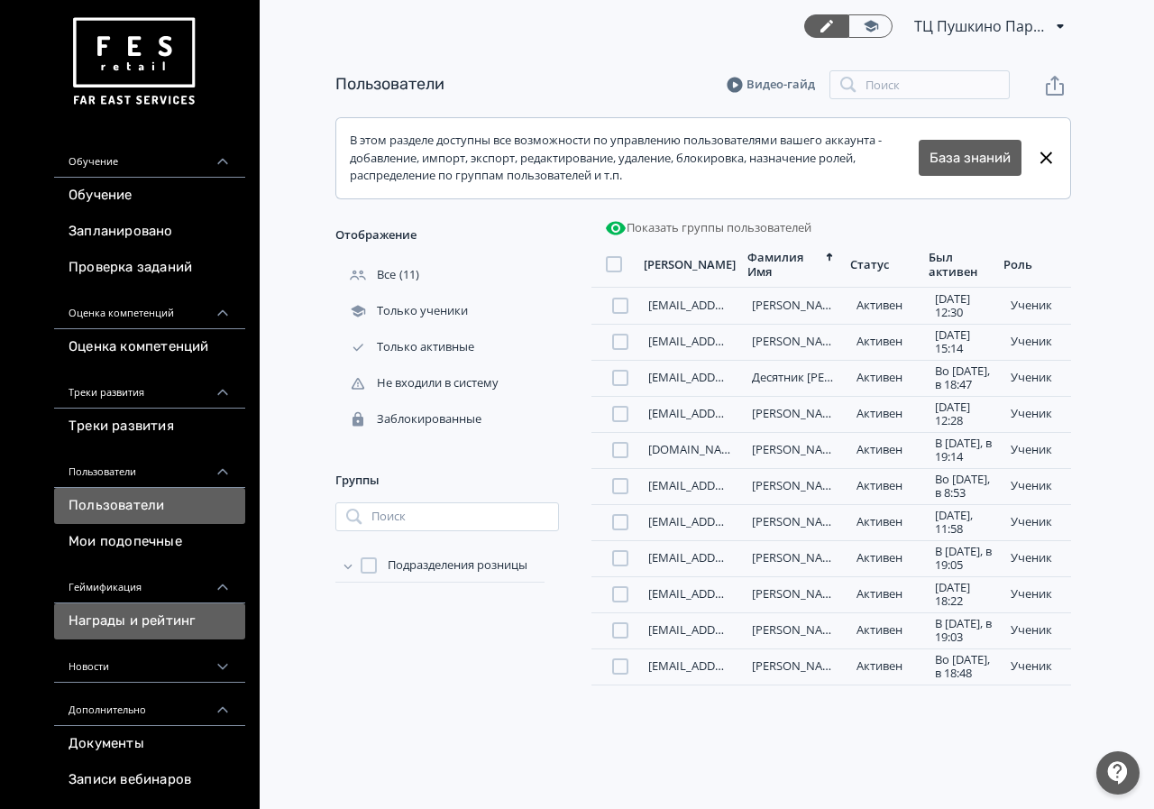 The width and height of the screenshot is (1154, 809). Describe the element at coordinates (150, 196) in the screenshot. I see `a: Обучение` at that location.